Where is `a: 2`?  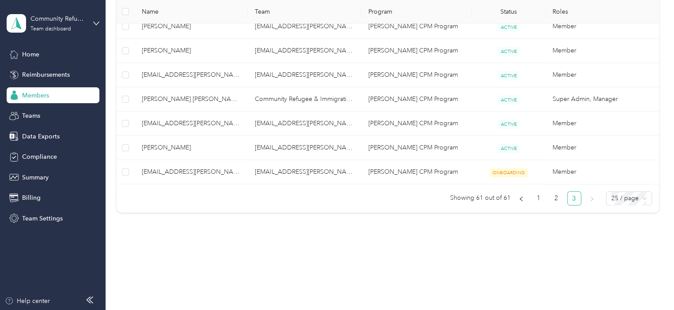 a: 2 is located at coordinates (556, 199).